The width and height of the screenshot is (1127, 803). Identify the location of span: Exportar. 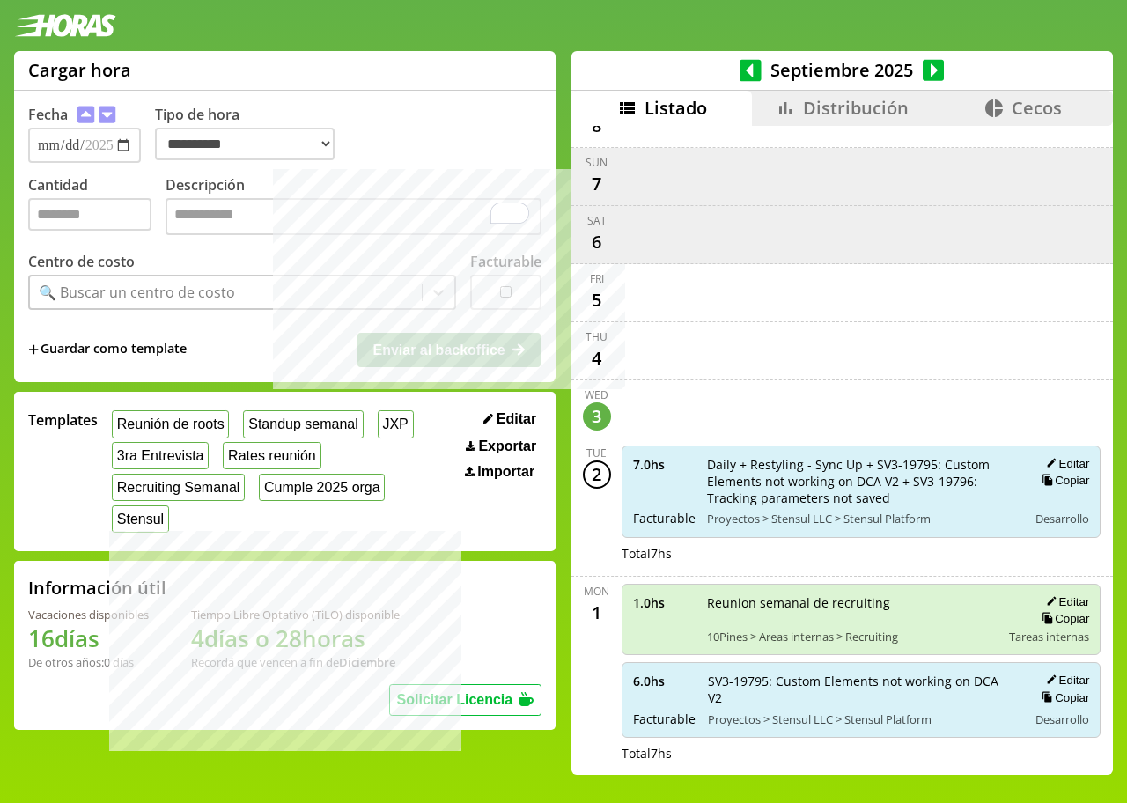
(507, 446).